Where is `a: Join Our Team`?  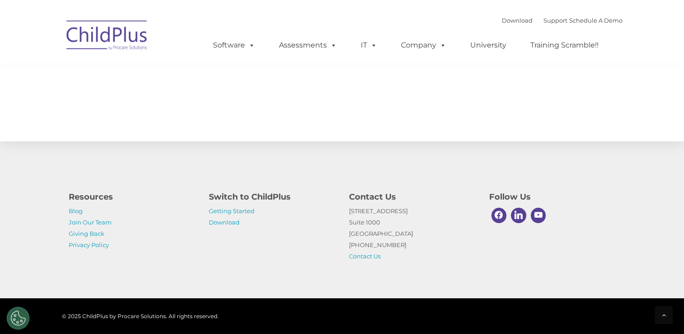 a: Join Our Team is located at coordinates (90, 222).